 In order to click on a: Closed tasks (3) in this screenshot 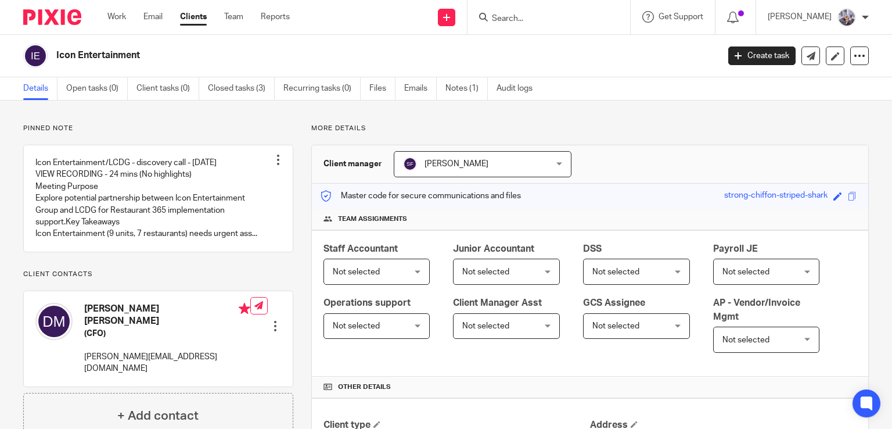, I will do `click(241, 88)`.